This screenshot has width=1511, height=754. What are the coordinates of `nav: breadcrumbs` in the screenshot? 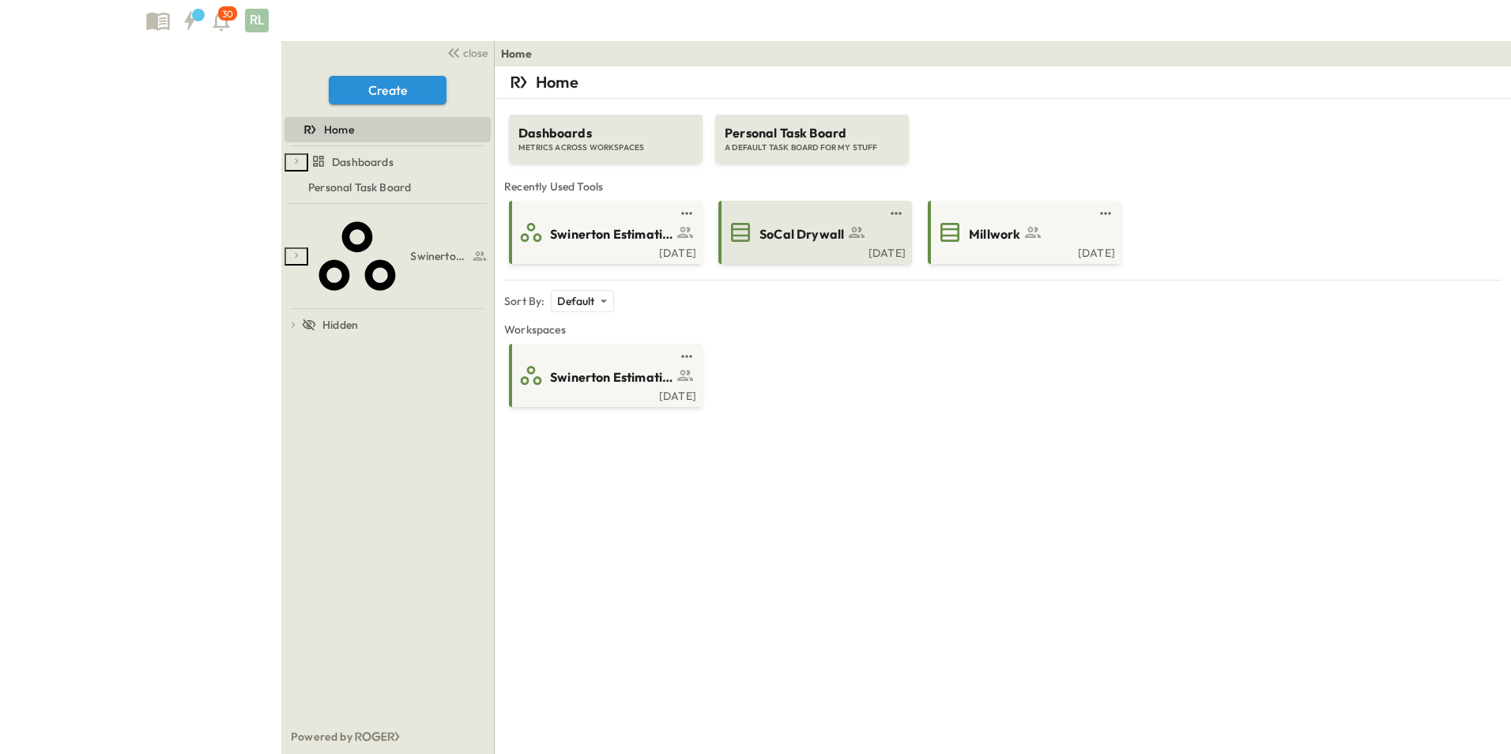 It's located at (521, 54).